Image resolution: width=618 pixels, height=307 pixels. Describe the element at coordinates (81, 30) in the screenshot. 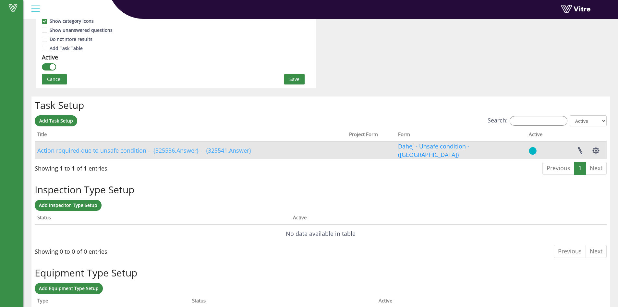

I see `span: Show unanswered questions` at that location.